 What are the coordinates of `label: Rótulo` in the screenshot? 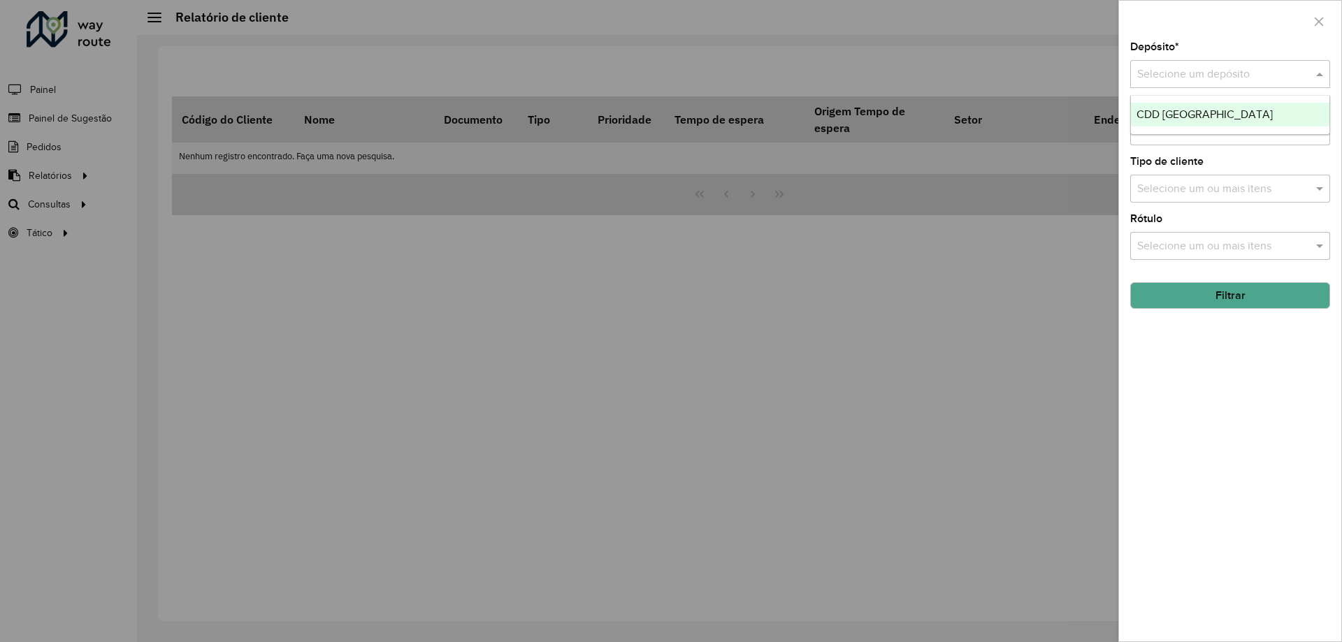 It's located at (1146, 219).